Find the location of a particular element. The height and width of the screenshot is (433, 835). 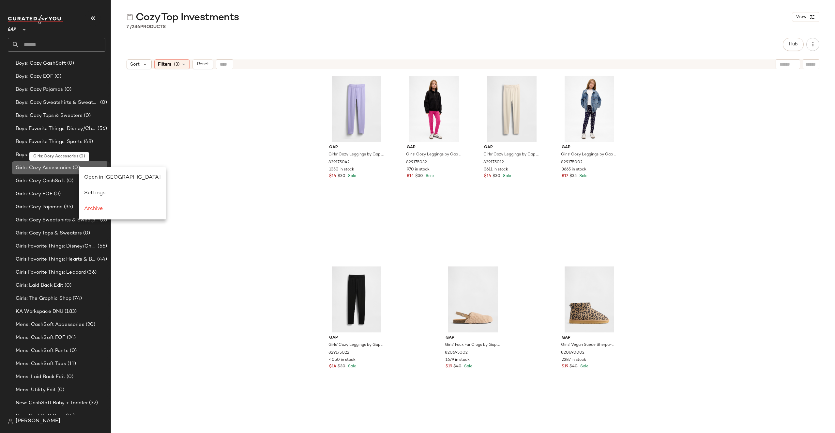

span: Girls: Cozy Sweatshirts & Sweatpants is located at coordinates (57, 220).